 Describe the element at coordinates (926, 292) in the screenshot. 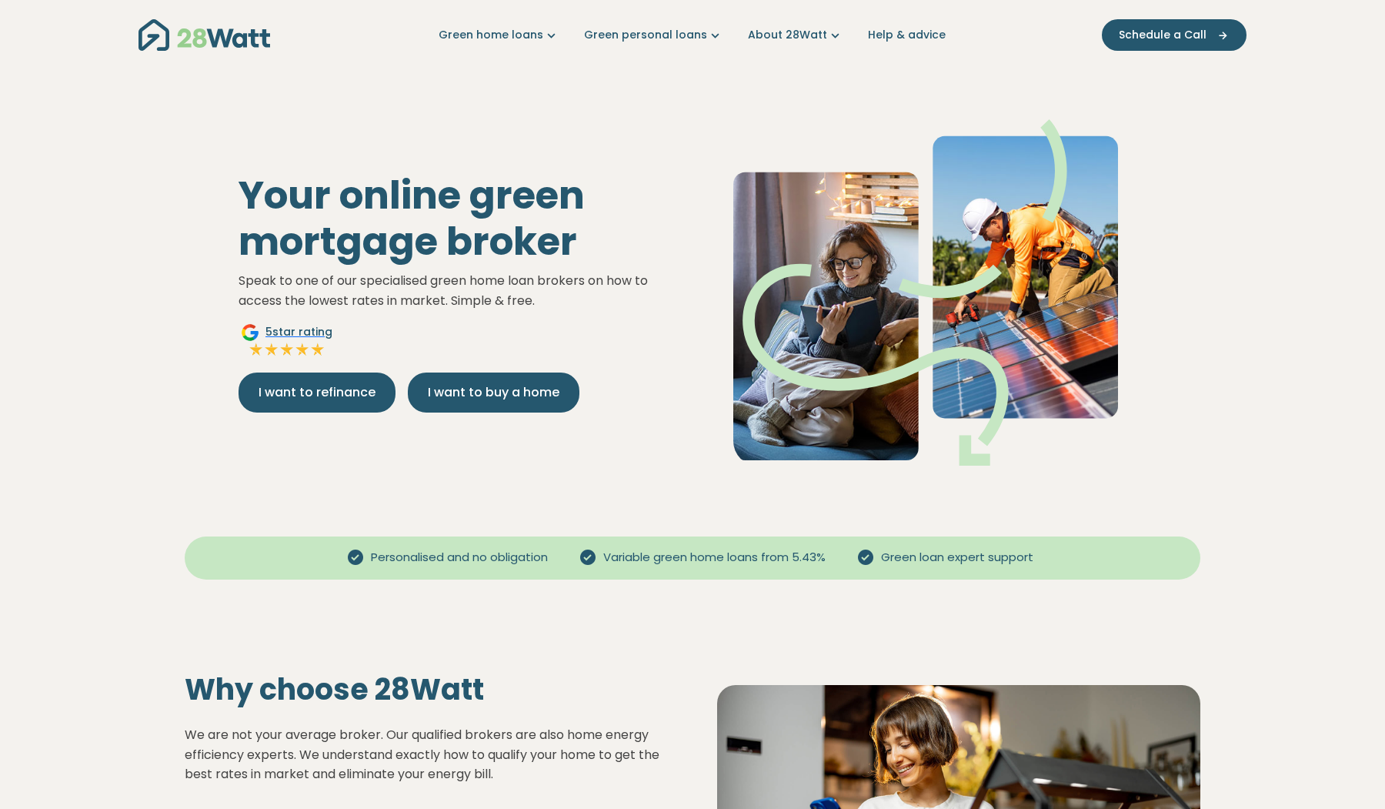

I see `img: Green mortgage hero` at that location.